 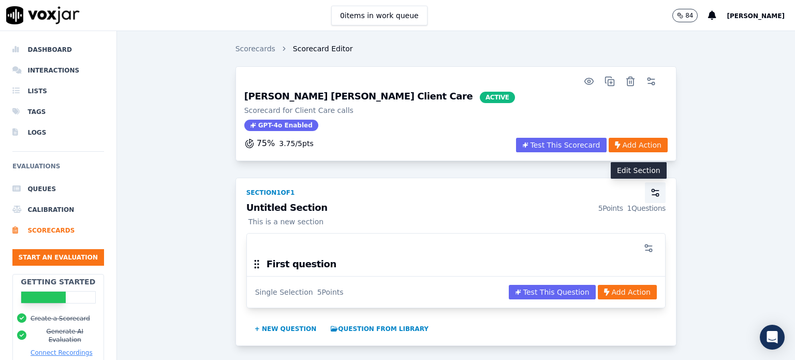 What do you see at coordinates (58, 230) in the screenshot?
I see `li: Scorecards` at bounding box center [58, 230].